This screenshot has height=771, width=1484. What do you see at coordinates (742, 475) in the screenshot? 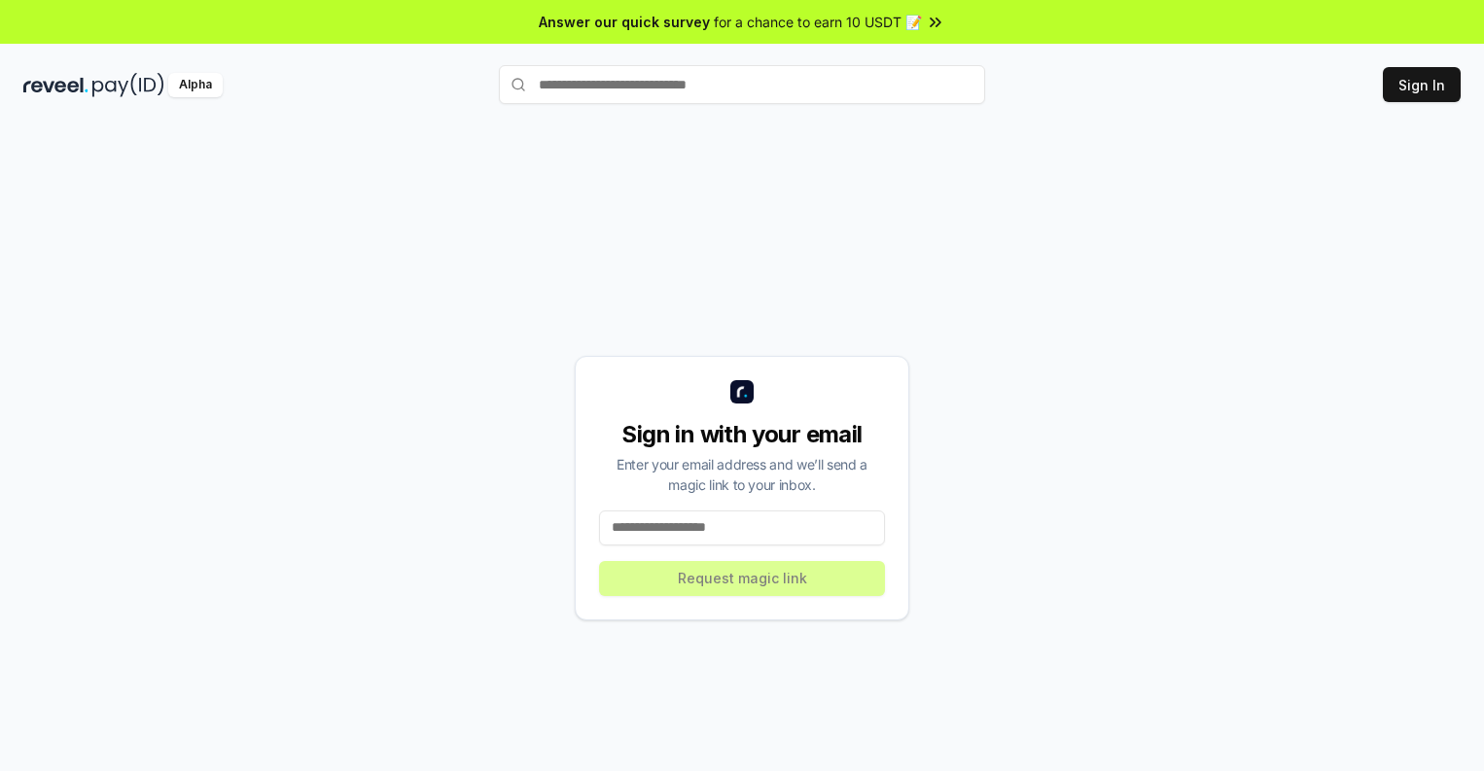
I see `div: Enter your email address and we’ll send a magic link to your inbox.` at bounding box center [742, 475].